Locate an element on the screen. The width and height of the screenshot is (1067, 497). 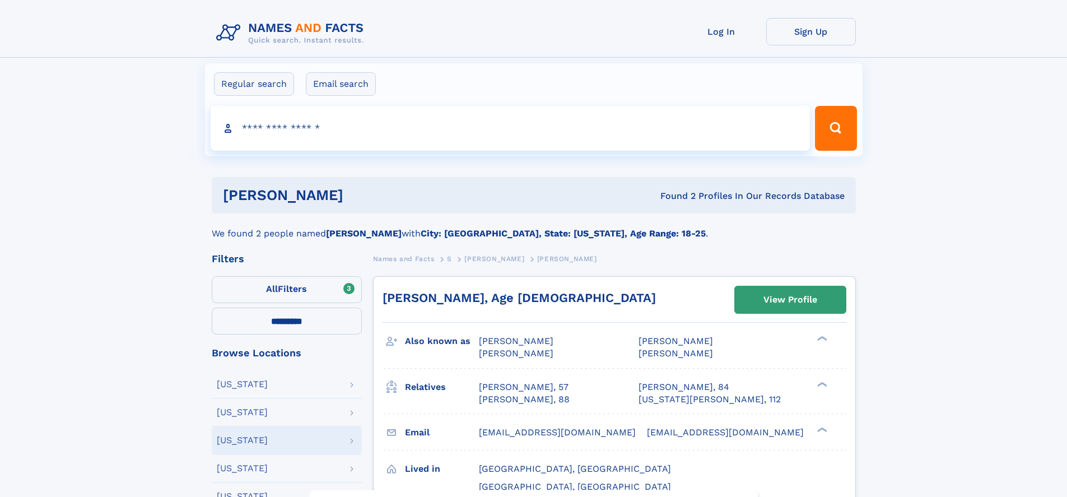
div: Browse Locations is located at coordinates (287, 353).